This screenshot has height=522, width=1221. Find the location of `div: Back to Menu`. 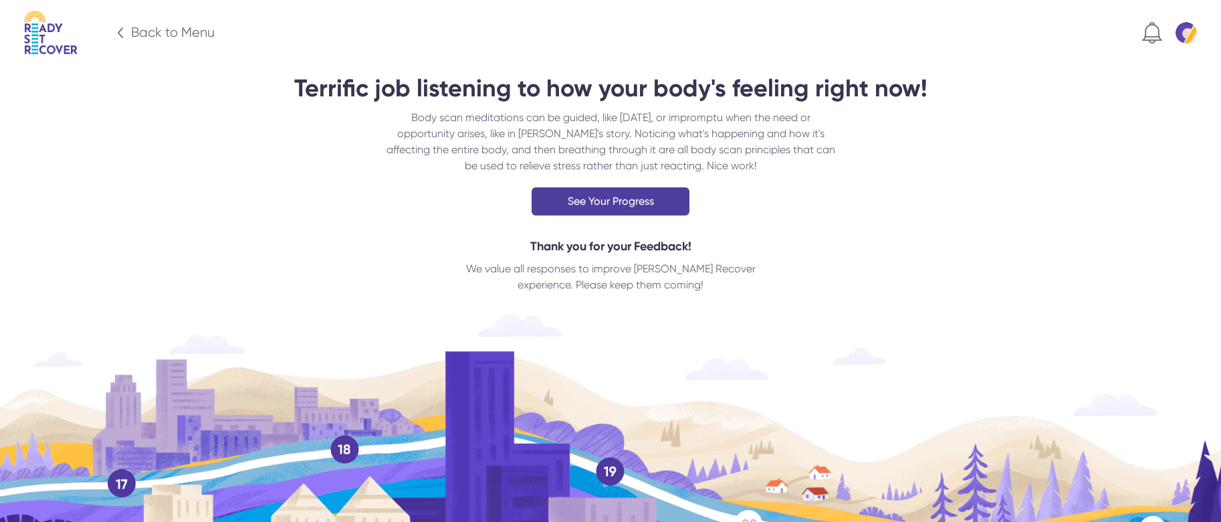

div: Back to Menu is located at coordinates (173, 33).